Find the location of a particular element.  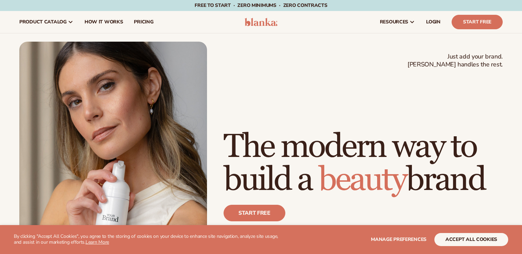

button: accept all cookies is located at coordinates (471, 240).